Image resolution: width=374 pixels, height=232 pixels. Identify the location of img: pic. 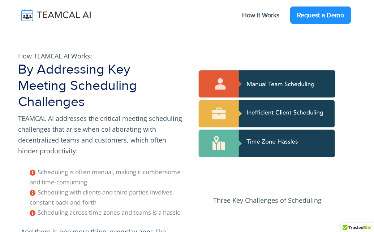
(267, 119).